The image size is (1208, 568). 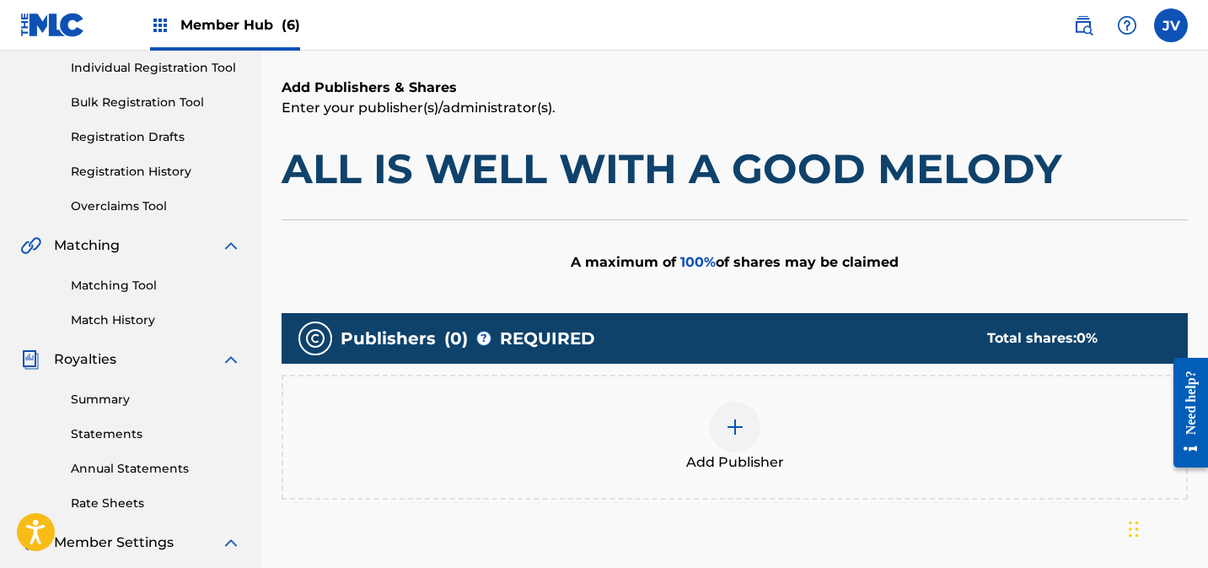 I want to click on div: A maximum of of shares may be claimed, so click(x=734, y=261).